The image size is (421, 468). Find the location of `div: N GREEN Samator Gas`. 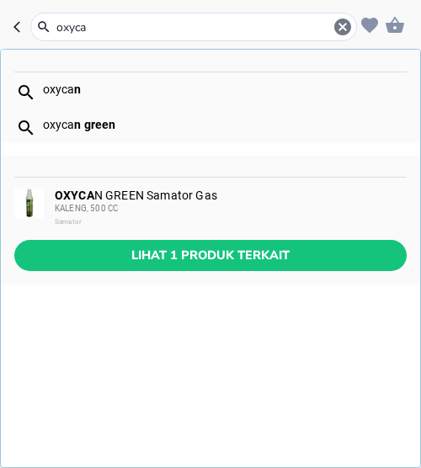

div: N GREEN Samator Gas is located at coordinates (230, 209).